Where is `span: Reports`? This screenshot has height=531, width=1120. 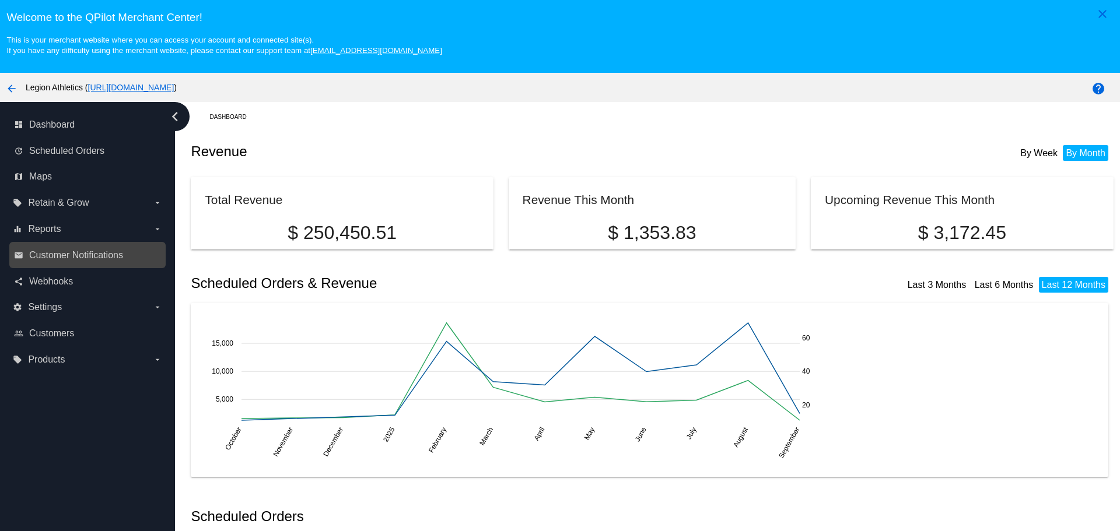 span: Reports is located at coordinates (44, 229).